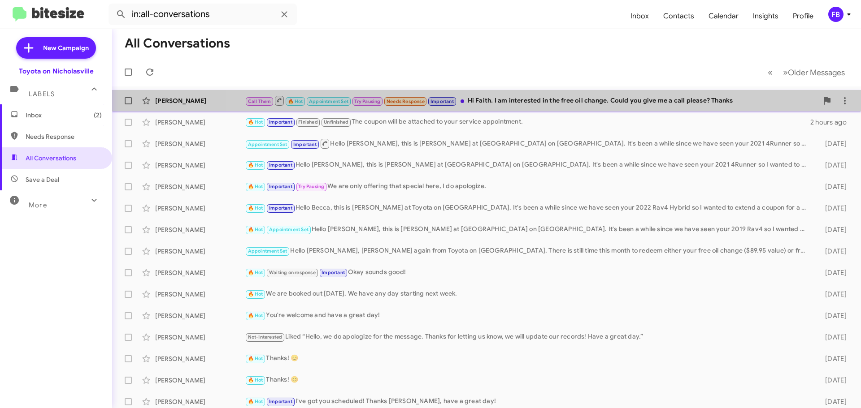 The height and width of the screenshot is (408, 861). I want to click on button: Previous, so click(770, 72).